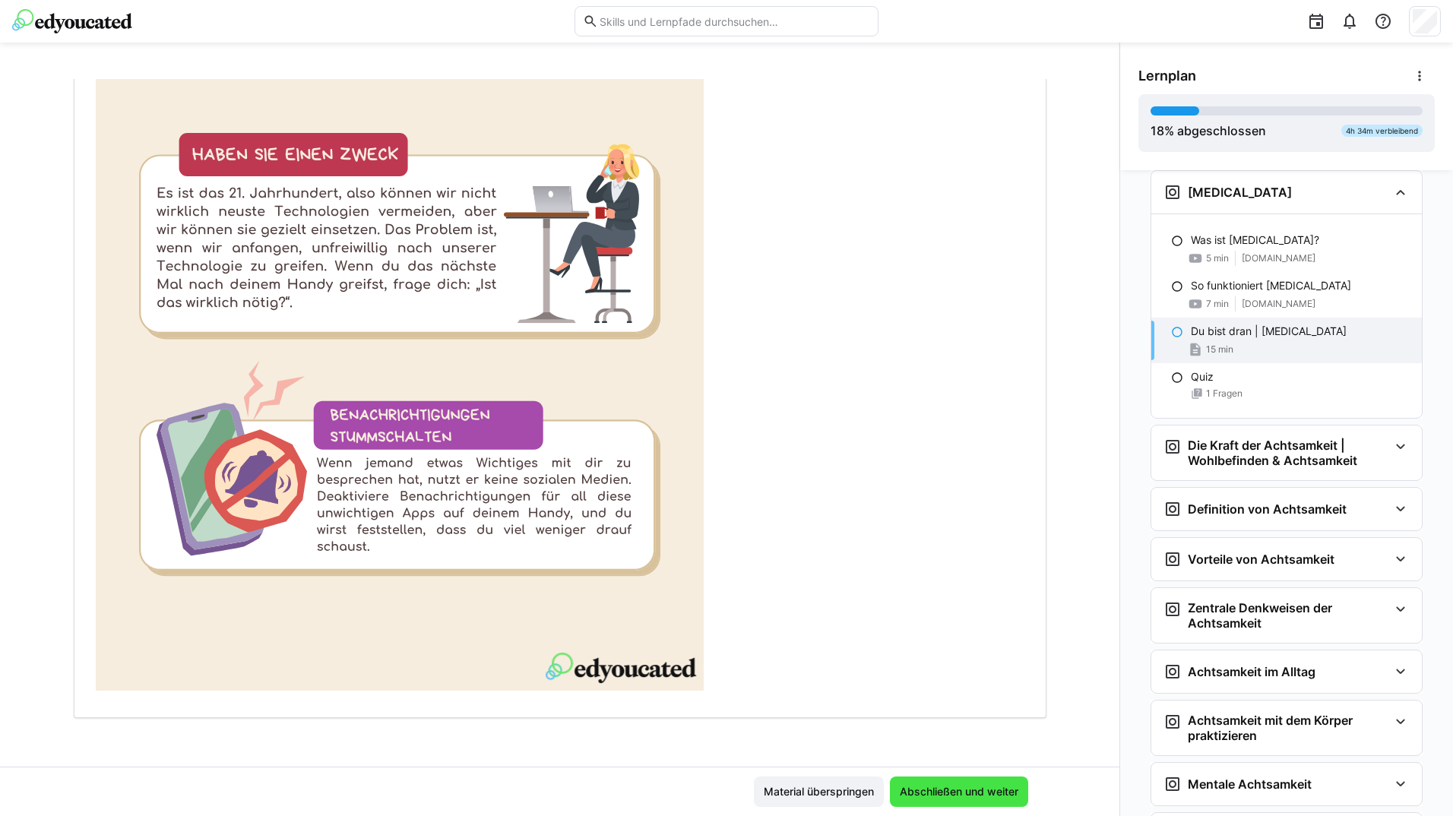  Describe the element at coordinates (1288, 728) in the screenshot. I see `h3: Achtsamkeit mit dem Körper praktizieren` at that location.